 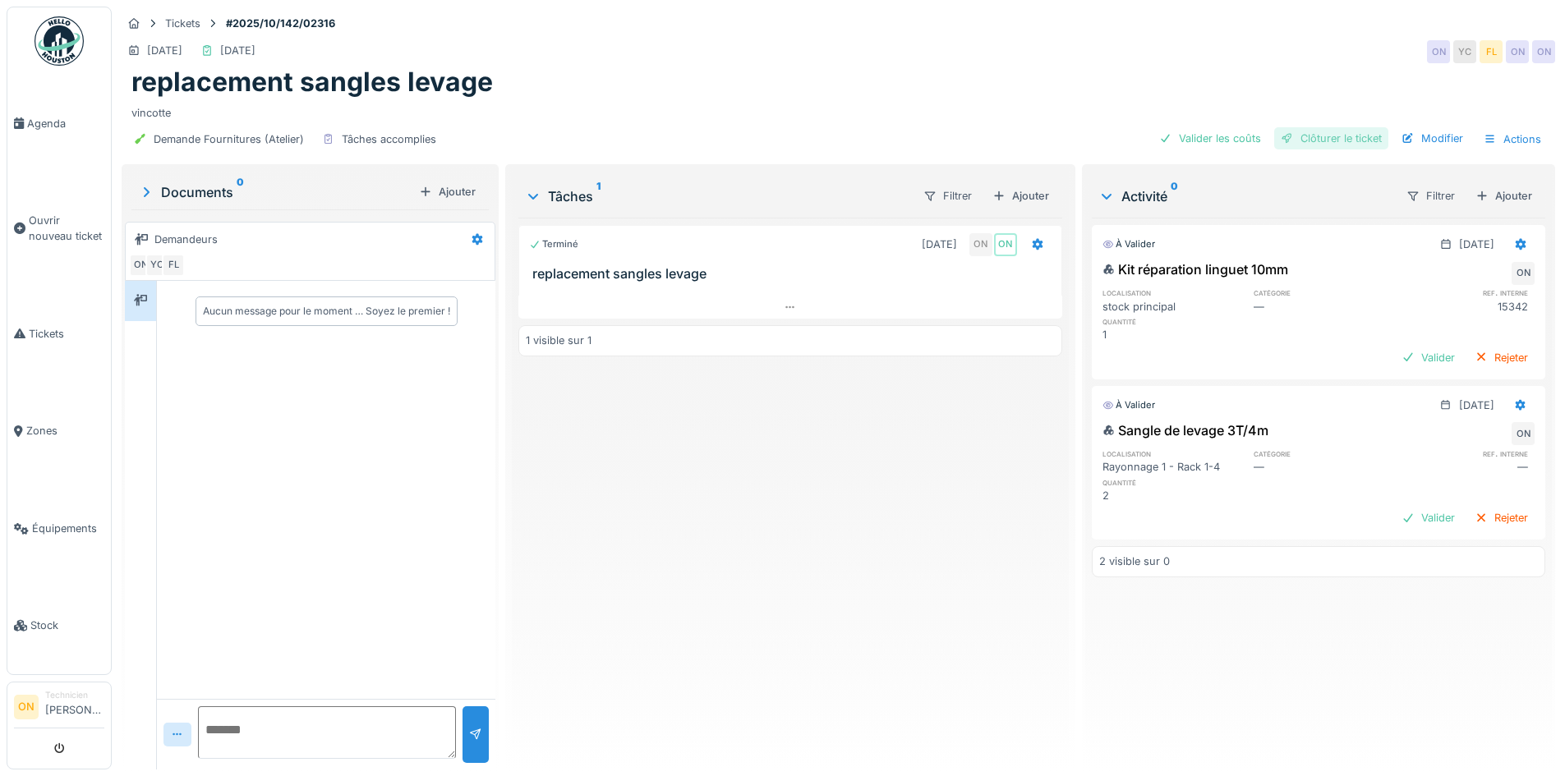 I want to click on div: Activité, so click(x=1245, y=196).